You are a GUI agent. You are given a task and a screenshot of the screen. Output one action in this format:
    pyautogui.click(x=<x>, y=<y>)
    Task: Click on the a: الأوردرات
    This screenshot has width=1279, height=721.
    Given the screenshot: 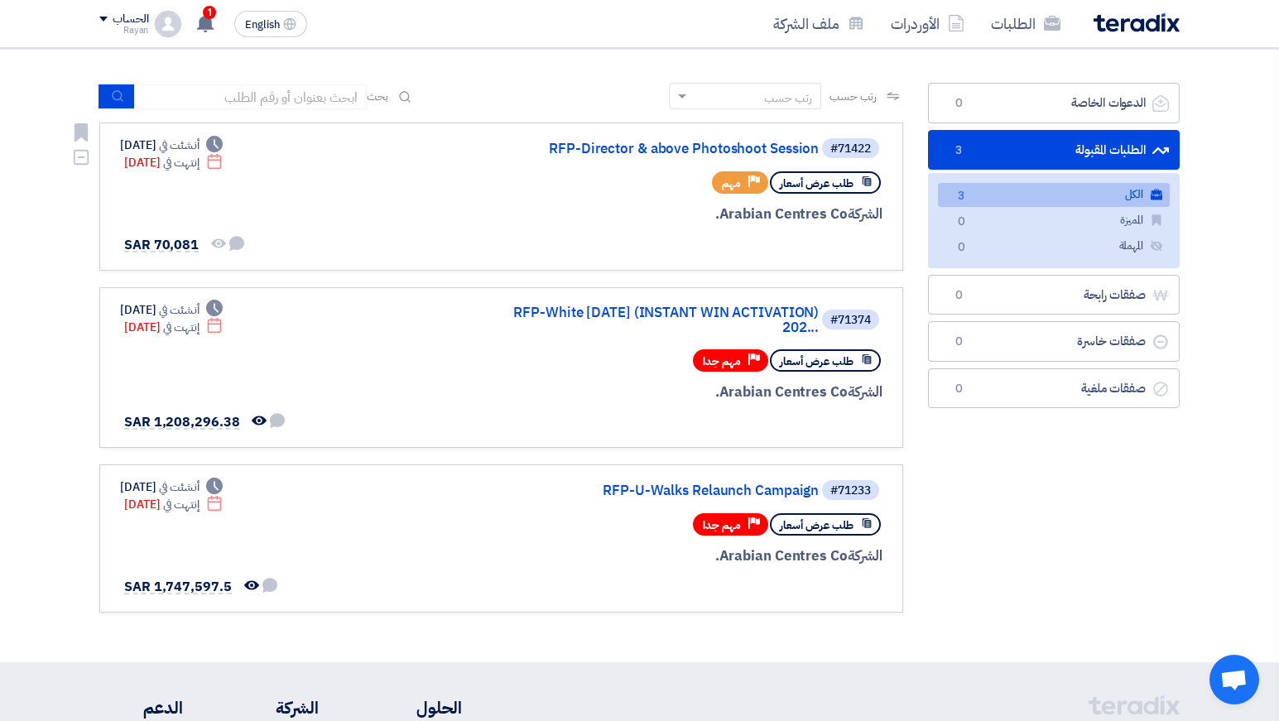 What is the action you would take?
    pyautogui.click(x=927, y=23)
    